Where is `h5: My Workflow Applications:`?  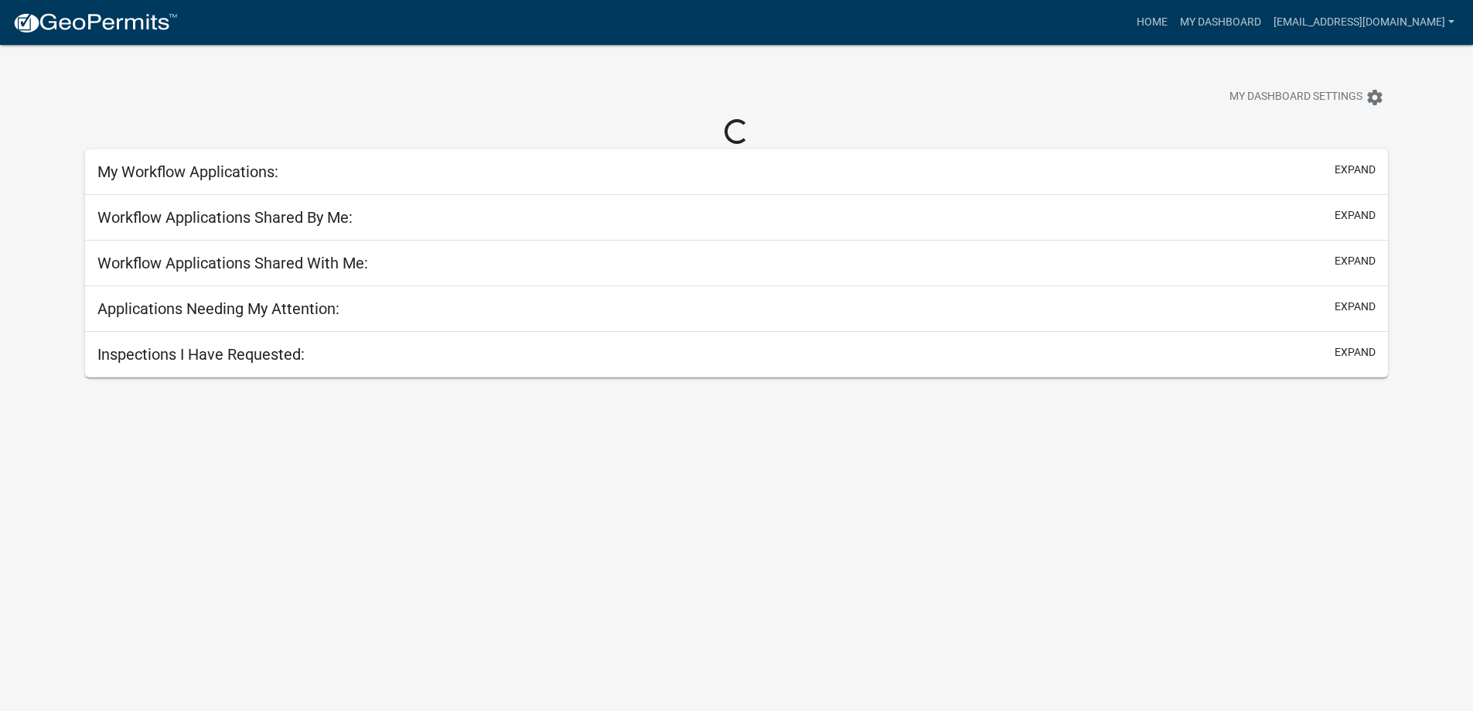 h5: My Workflow Applications: is located at coordinates (188, 172).